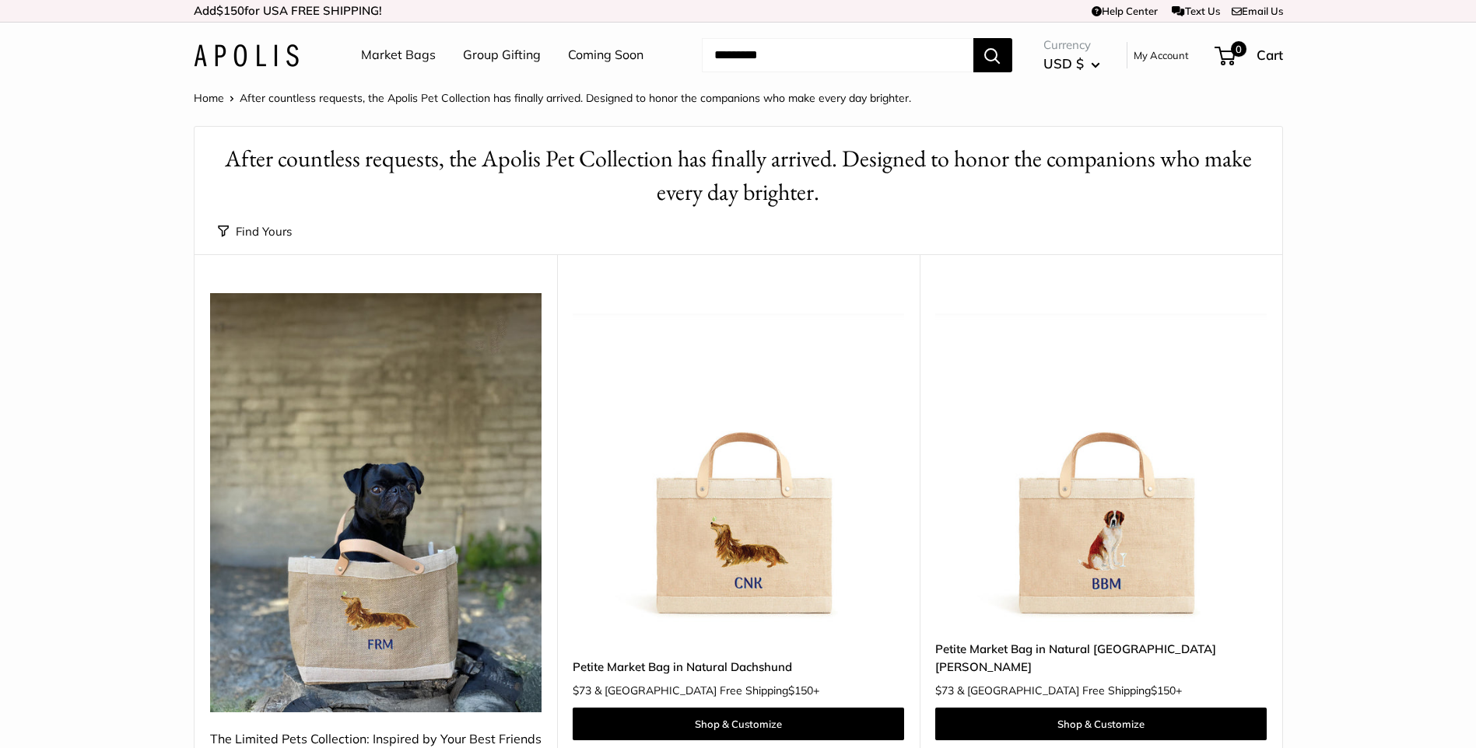 The width and height of the screenshot is (1476, 748). I want to click on img: Apolis, so click(246, 55).